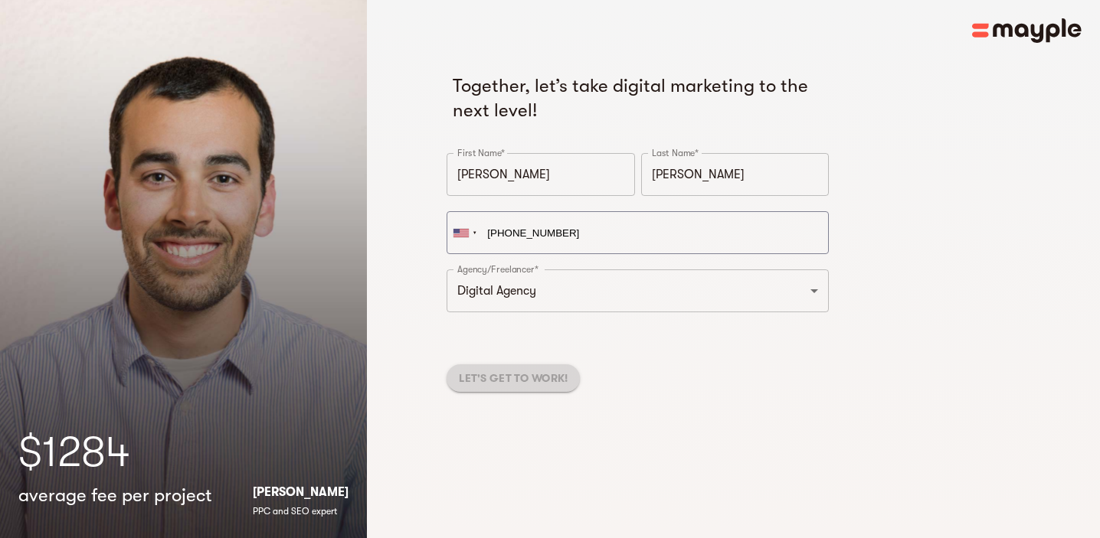 This screenshot has width=1100, height=538. I want to click on span: PPC and SEO expert, so click(295, 512).